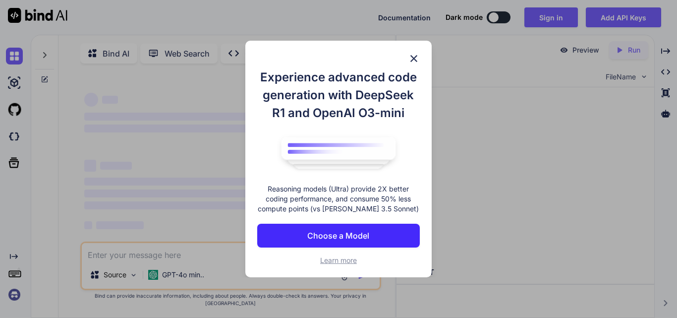  Describe the element at coordinates (339, 235) in the screenshot. I see `button: Choose a Model` at that location.